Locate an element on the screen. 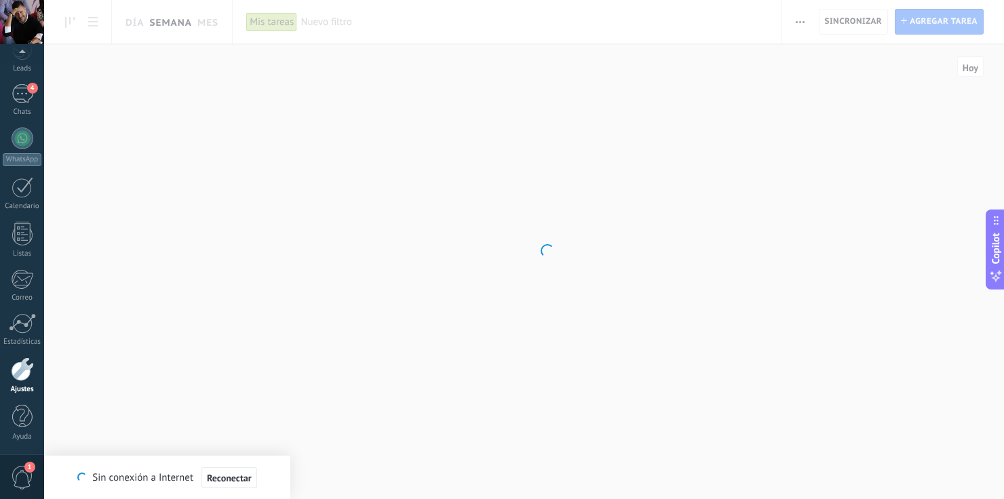 The height and width of the screenshot is (499, 1004). button: Reconectar is located at coordinates (229, 478).